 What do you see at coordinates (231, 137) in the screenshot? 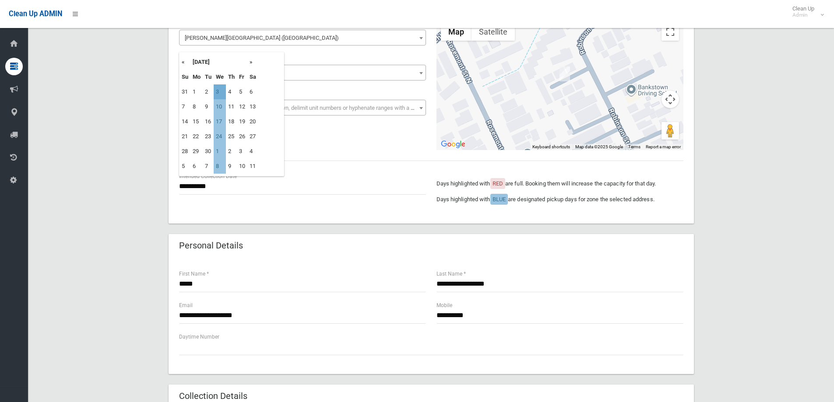
I see `td: 25` at bounding box center [231, 137].